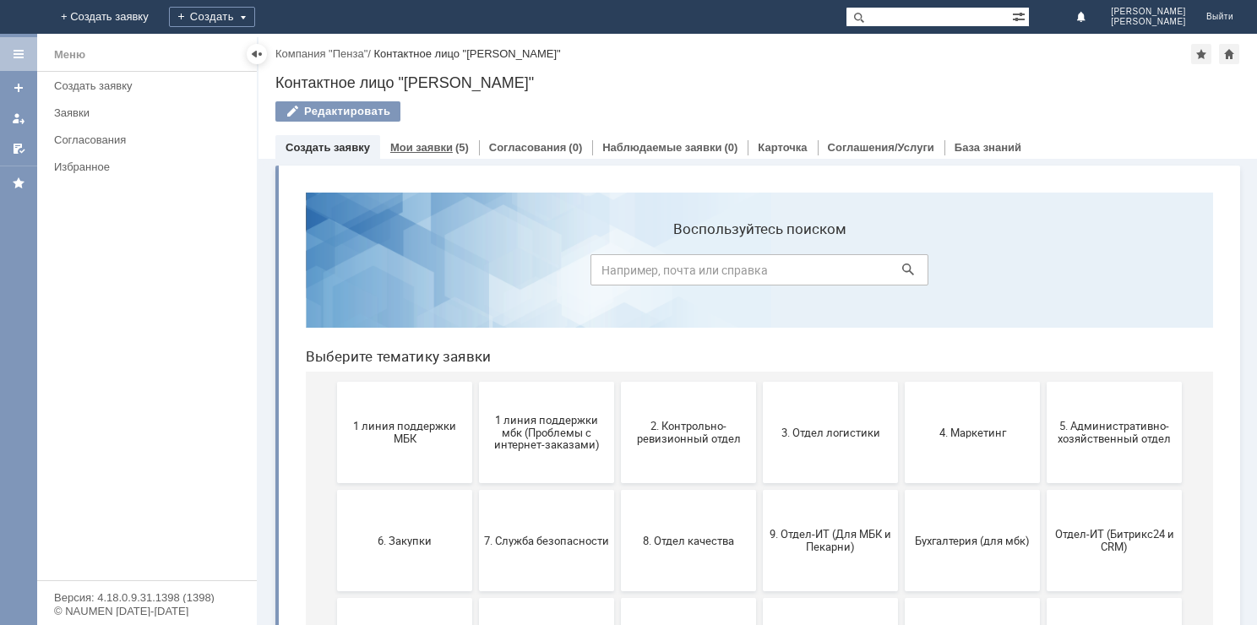  Describe the element at coordinates (396, 469) in the screenshot. I see `span: Франчайзинг` at that location.